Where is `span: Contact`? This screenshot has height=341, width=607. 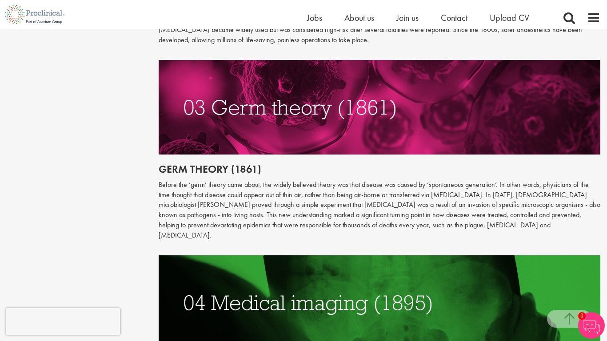 span: Contact is located at coordinates (454, 18).